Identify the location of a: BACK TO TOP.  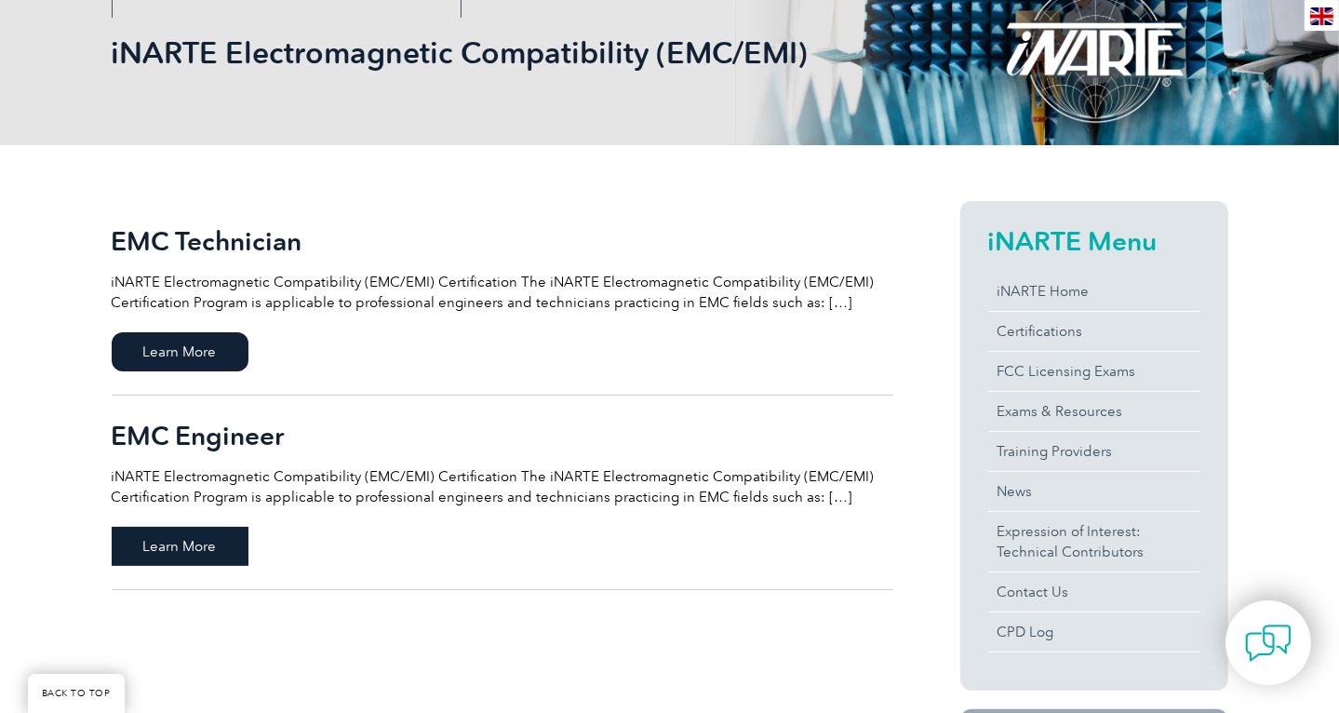
(76, 693).